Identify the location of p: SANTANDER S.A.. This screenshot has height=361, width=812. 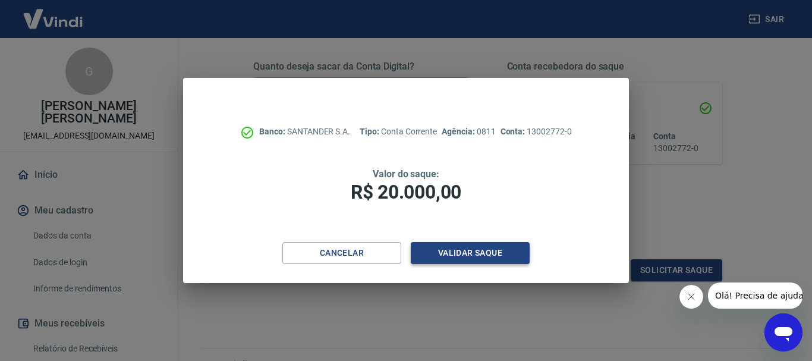
(304, 131).